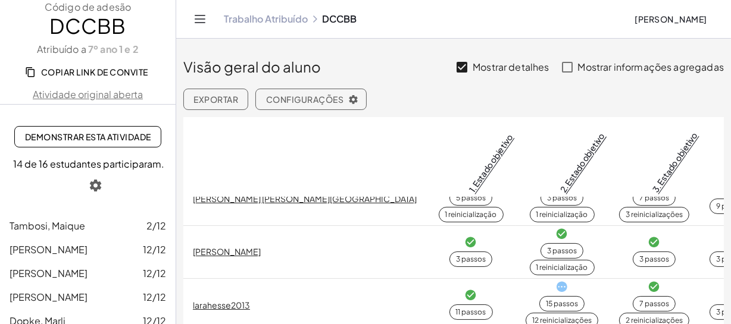  I want to click on font: Mostrar detalhes, so click(510, 67).